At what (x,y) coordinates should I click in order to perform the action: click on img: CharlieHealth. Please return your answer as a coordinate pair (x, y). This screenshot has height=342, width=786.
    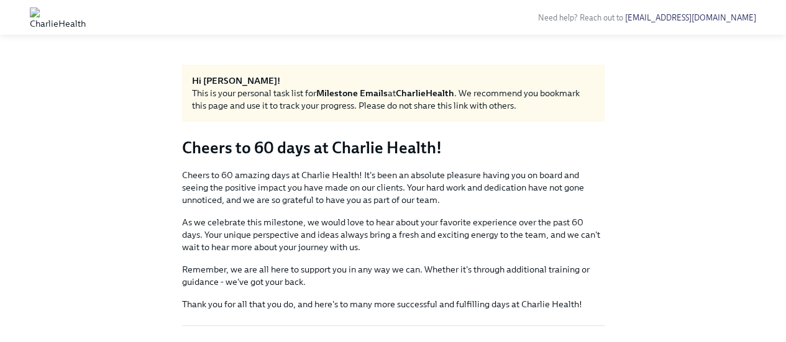
    Looking at the image, I should click on (58, 17).